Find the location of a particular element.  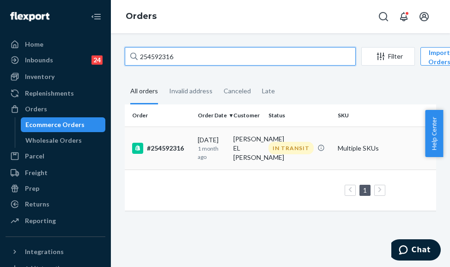

td: Multiple SKUs is located at coordinates (380, 148).